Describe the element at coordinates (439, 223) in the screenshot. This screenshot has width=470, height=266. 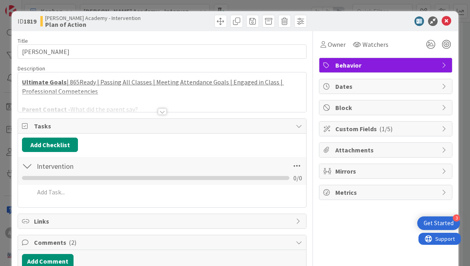
I see `div: Get Started` at that location.